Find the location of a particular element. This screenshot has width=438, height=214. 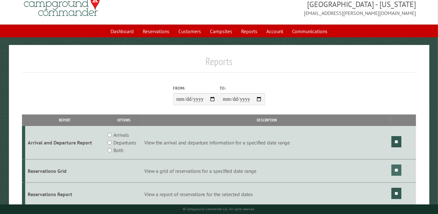

a: Account is located at coordinates (275, 31).